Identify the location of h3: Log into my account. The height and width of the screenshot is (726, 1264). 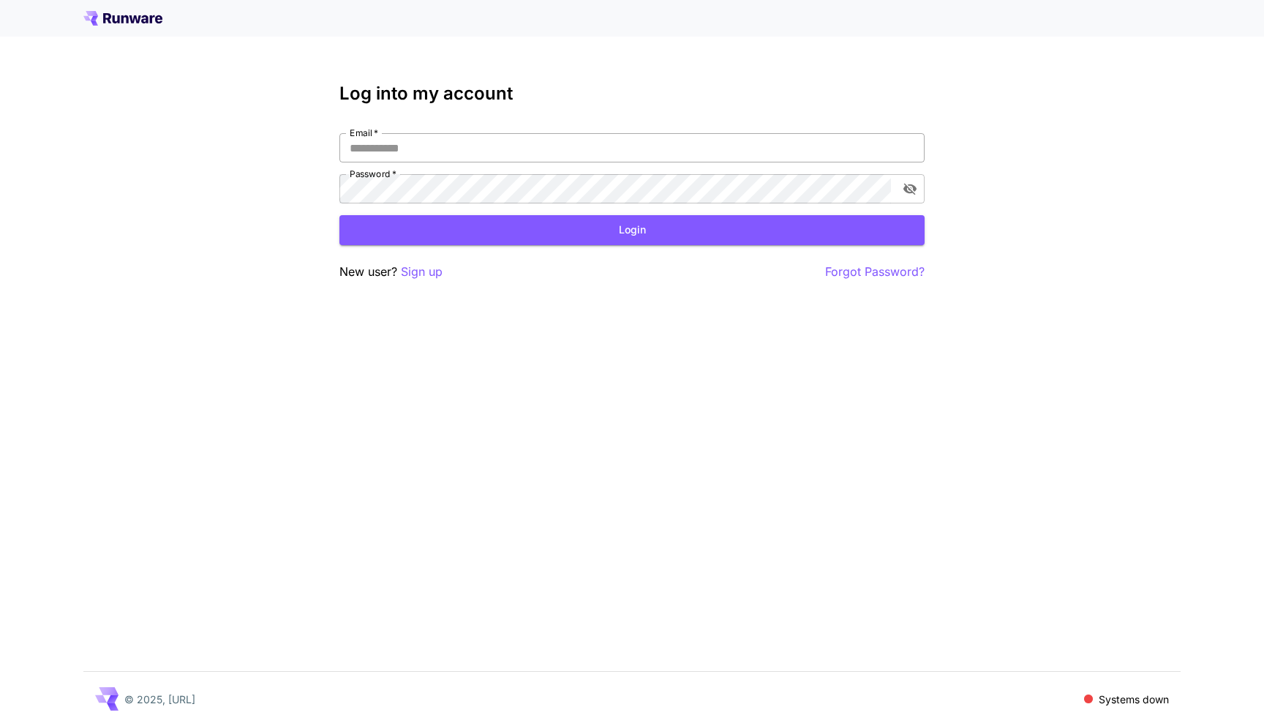
(632, 94).